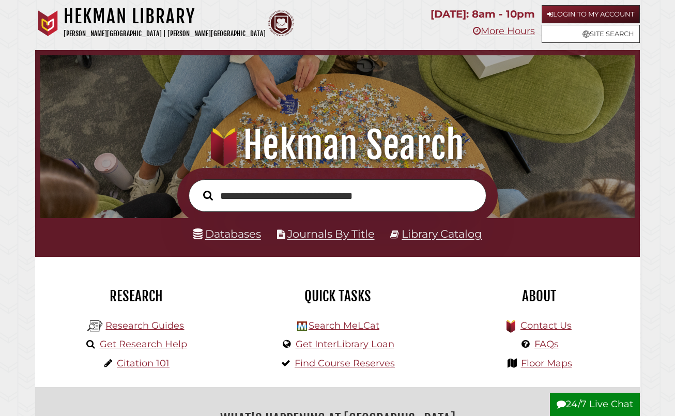 This screenshot has height=416, width=675. What do you see at coordinates (591, 14) in the screenshot?
I see `a: Login to My Account` at bounding box center [591, 14].